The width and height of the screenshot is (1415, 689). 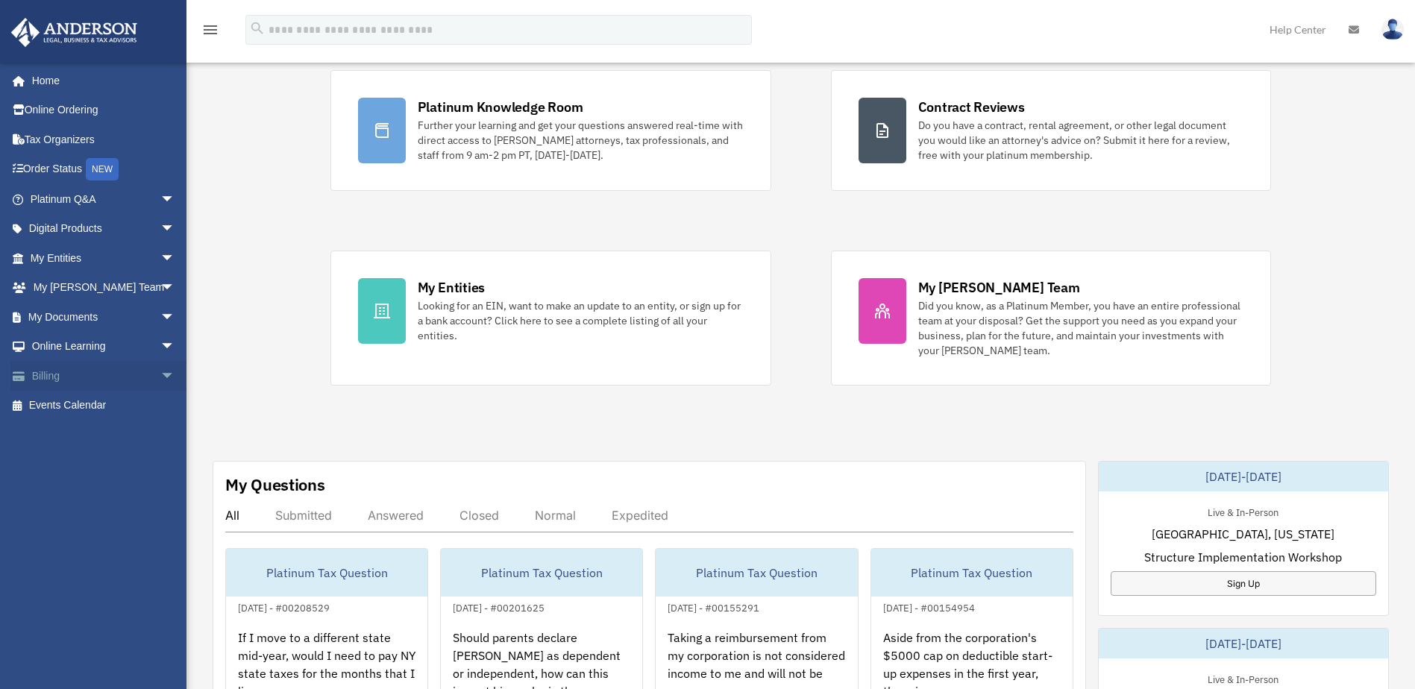 What do you see at coordinates (580, 140) in the screenshot?
I see `div: Further your learning and get your questions answered real-time with direct access to [PERSON_NAM...` at bounding box center [580, 140].